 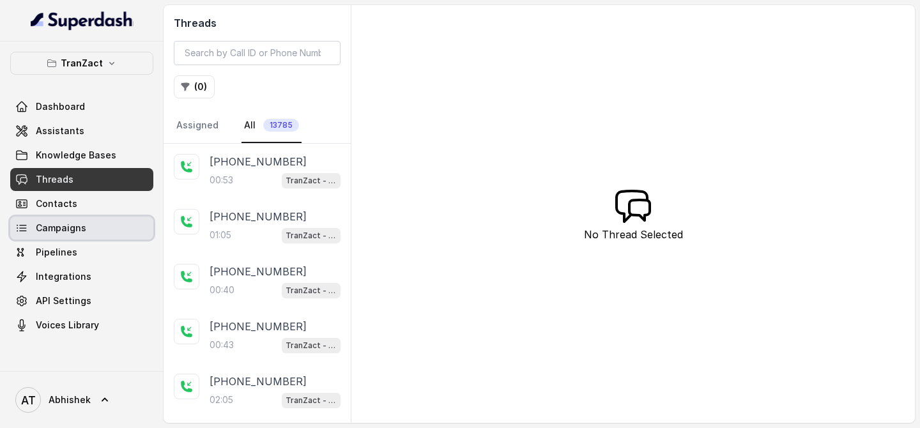 I want to click on span: Contacts, so click(x=56, y=204).